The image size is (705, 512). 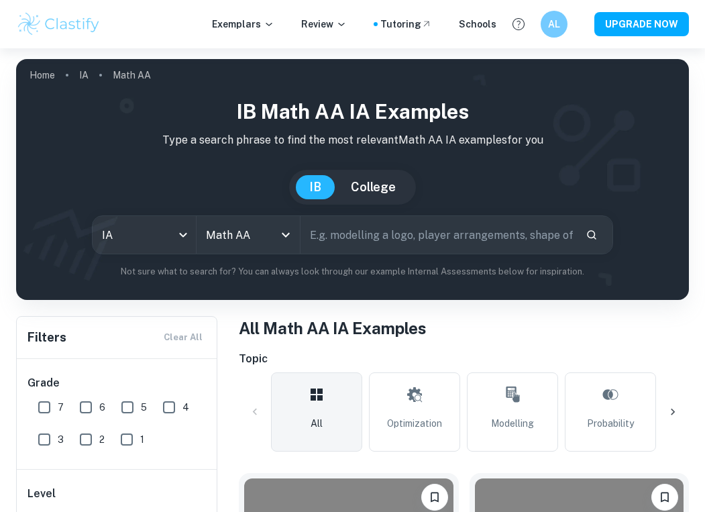 I want to click on button: IB, so click(x=315, y=187).